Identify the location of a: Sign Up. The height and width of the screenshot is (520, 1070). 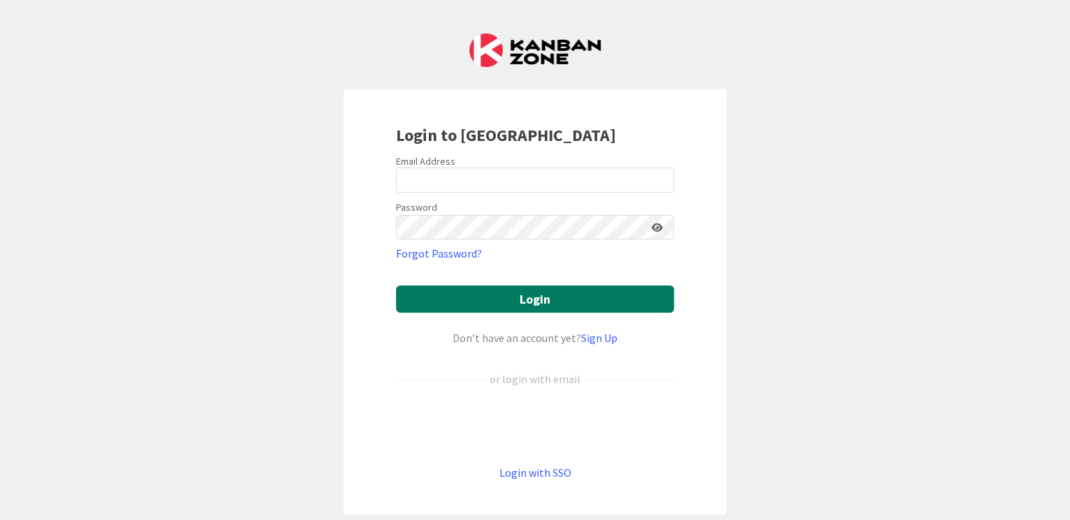
(599, 338).